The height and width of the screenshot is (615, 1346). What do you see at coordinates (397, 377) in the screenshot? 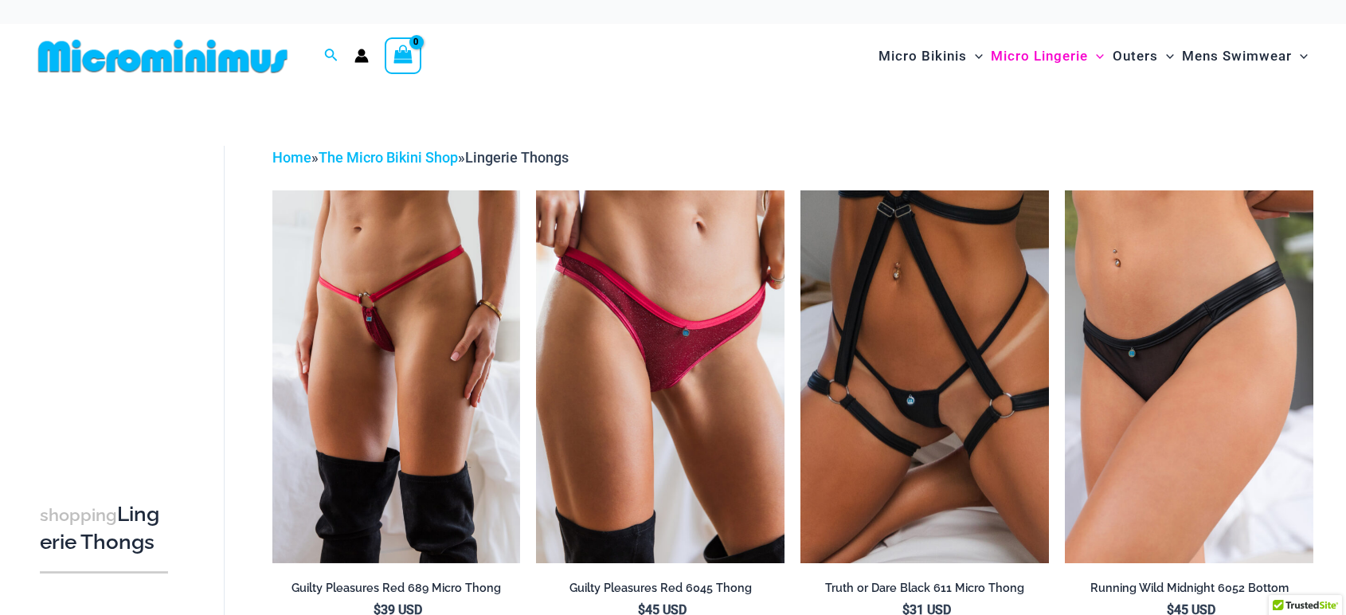
I see `img: Guilty Pleasures Red 689 Micro 01` at bounding box center [397, 377].